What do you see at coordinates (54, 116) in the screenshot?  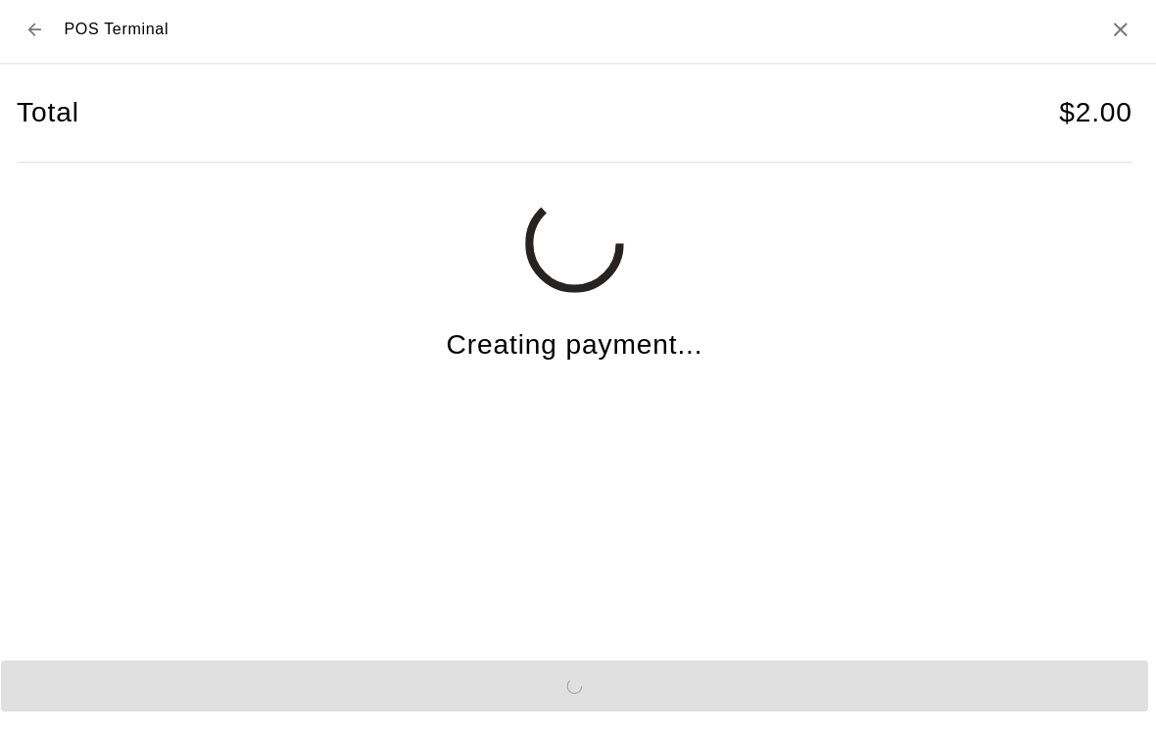 I see `h4: Total` at bounding box center [54, 116].